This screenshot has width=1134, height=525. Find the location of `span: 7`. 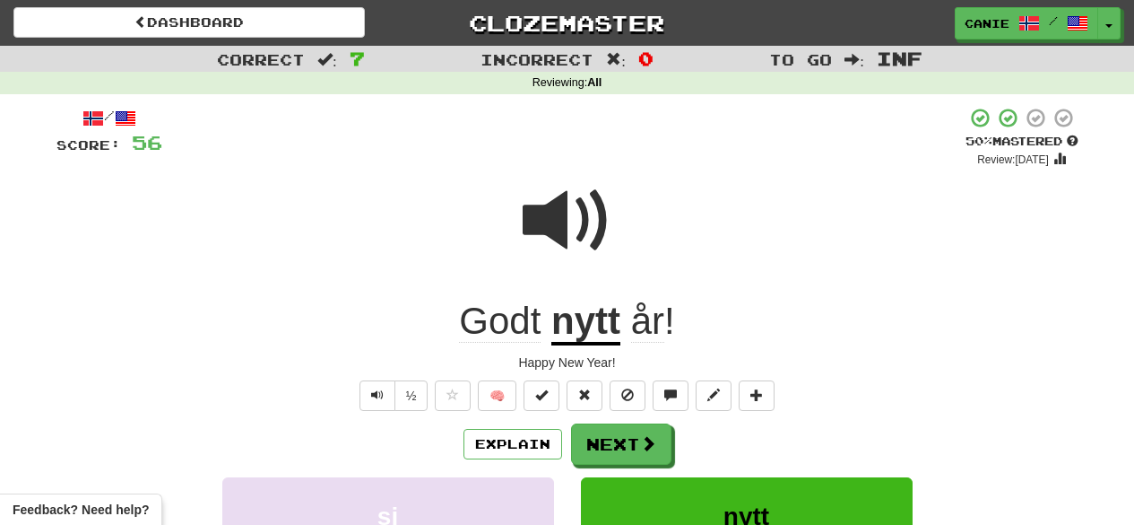

span: 7 is located at coordinates (357, 58).